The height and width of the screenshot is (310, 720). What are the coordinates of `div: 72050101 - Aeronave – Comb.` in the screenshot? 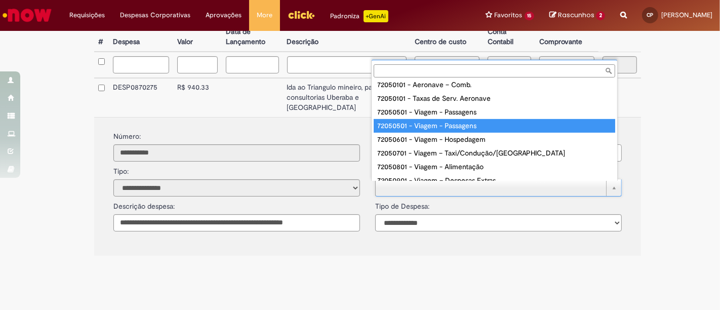 It's located at (494, 85).